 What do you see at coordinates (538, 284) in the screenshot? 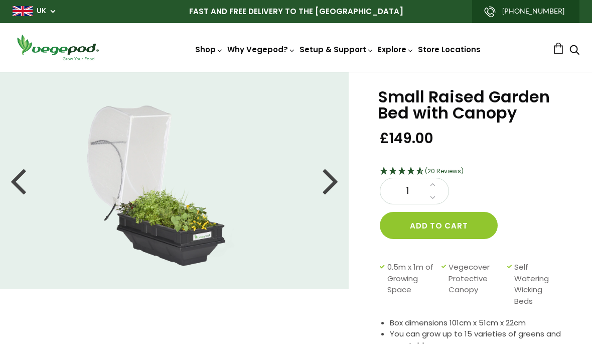
I see `span: Self Watering Wicking Beds` at bounding box center [538, 284].